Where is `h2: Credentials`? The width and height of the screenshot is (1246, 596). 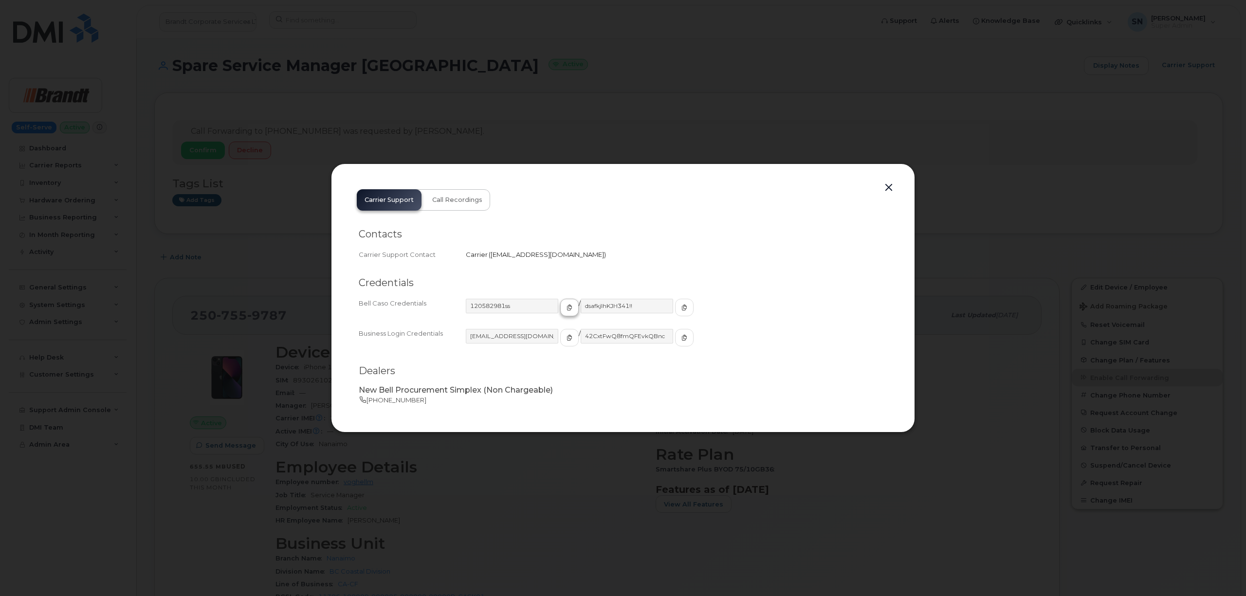
h2: Credentials is located at coordinates (623, 283).